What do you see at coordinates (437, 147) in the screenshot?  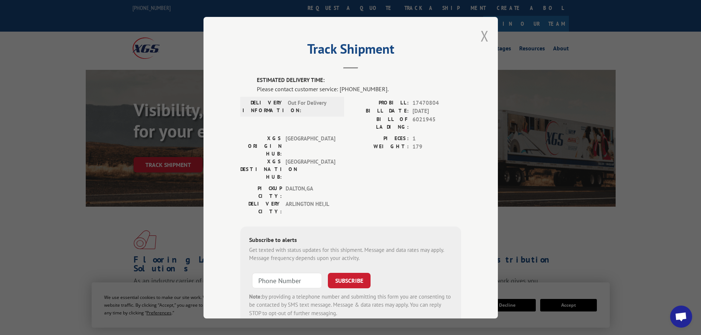 I see `span: 179` at bounding box center [437, 147].